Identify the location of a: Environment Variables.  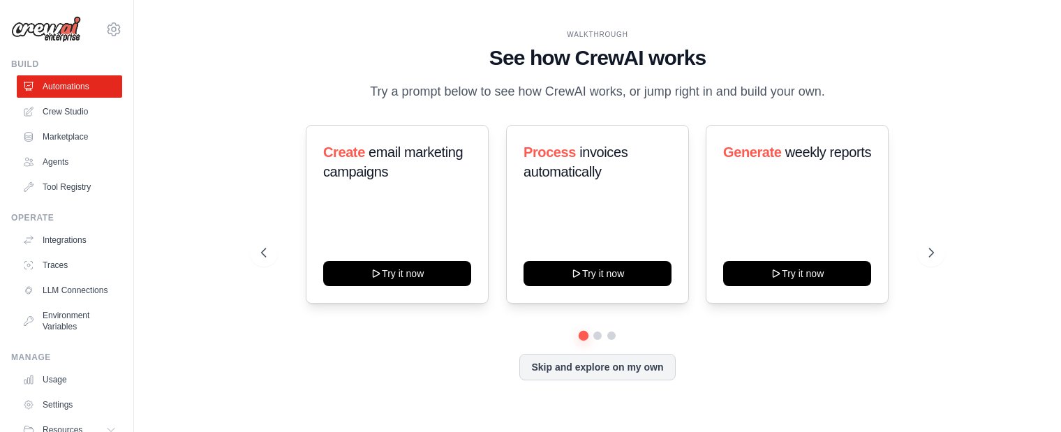
(69, 321).